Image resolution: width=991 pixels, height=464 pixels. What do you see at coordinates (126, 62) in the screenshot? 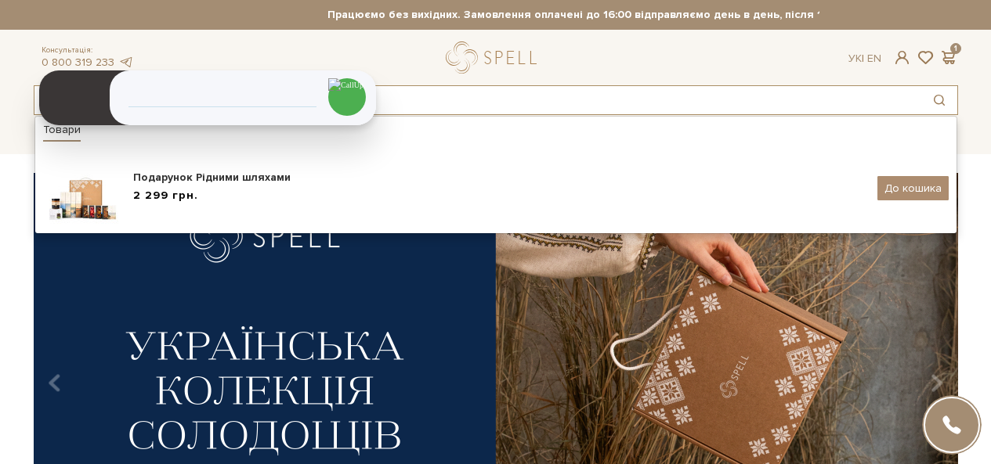
I see `a: telegram` at bounding box center [126, 62].